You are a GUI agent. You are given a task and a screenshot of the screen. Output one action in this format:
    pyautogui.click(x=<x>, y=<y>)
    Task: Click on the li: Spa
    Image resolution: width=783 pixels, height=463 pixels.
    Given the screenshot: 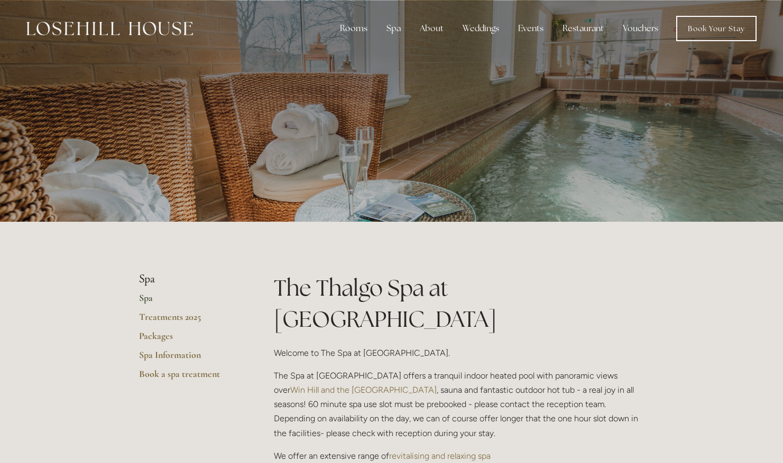 What is the action you would take?
    pyautogui.click(x=189, y=280)
    